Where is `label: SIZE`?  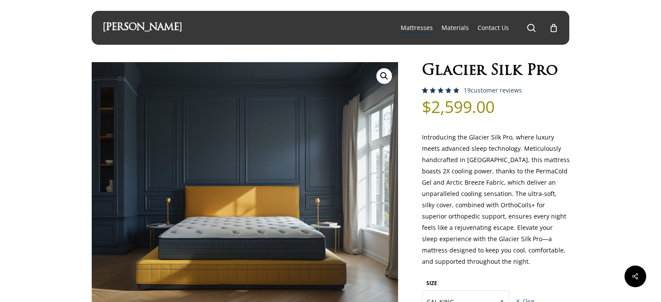 label: SIZE is located at coordinates (431, 283).